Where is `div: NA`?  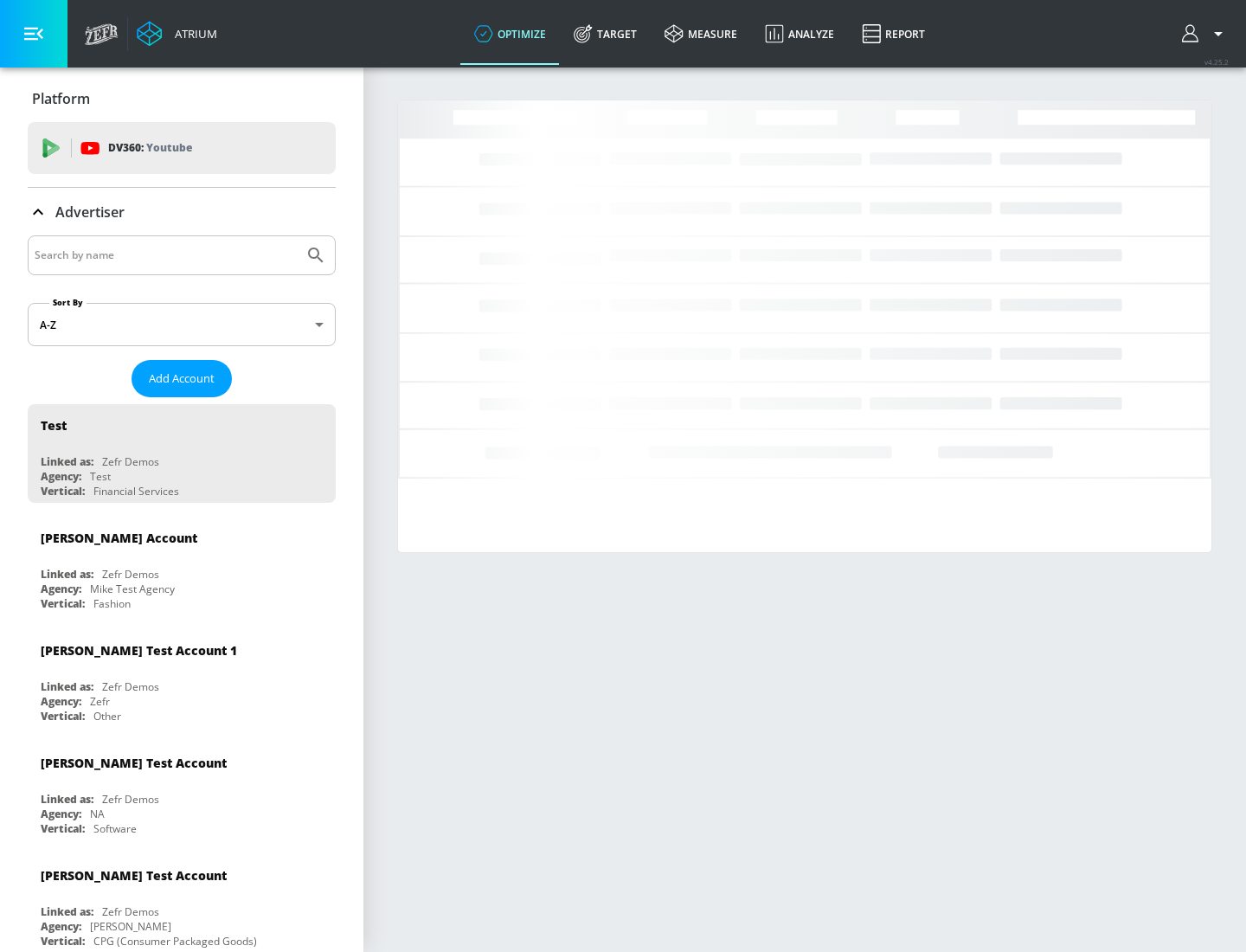 div: NA is located at coordinates (97, 814).